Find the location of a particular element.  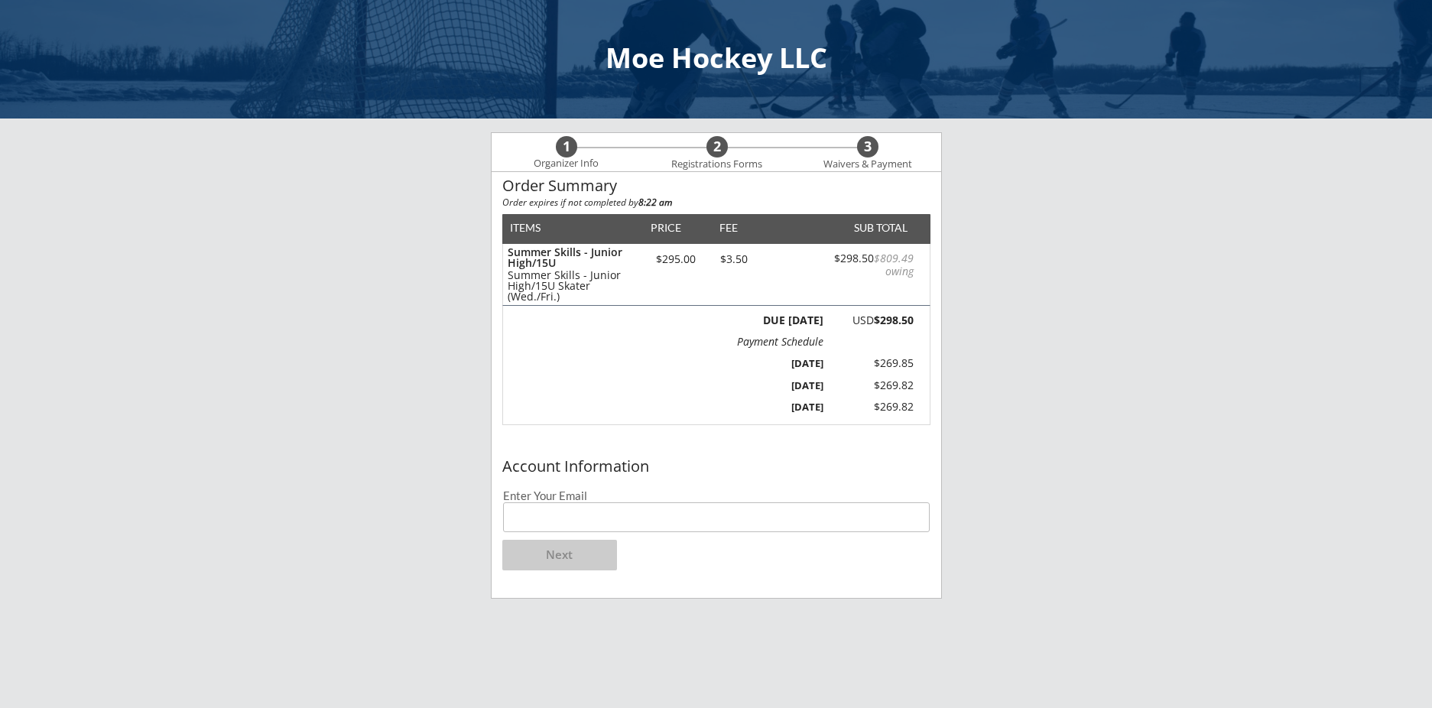

div: Registrations Forms is located at coordinates (717, 164).